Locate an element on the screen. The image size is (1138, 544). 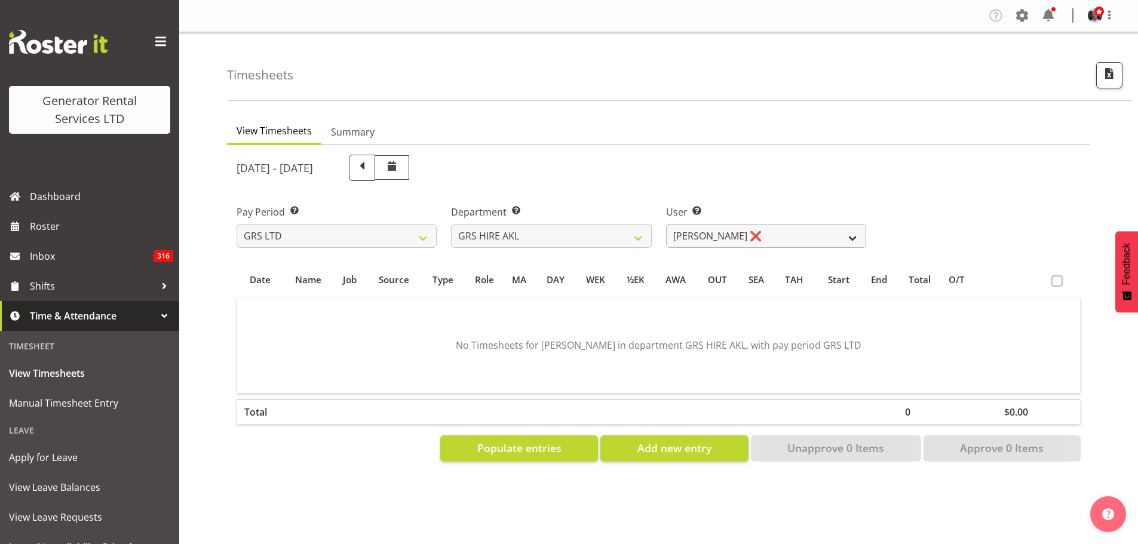
img: help-xxl-2.png is located at coordinates (1108, 514).